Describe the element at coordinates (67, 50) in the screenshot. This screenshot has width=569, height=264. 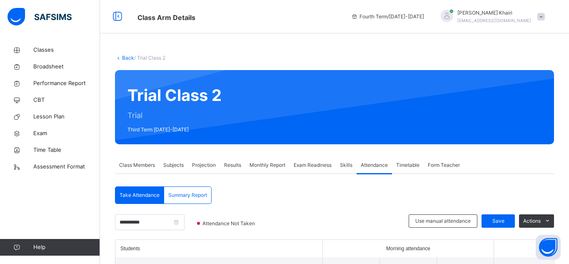
I see `span: Classes` at that location.